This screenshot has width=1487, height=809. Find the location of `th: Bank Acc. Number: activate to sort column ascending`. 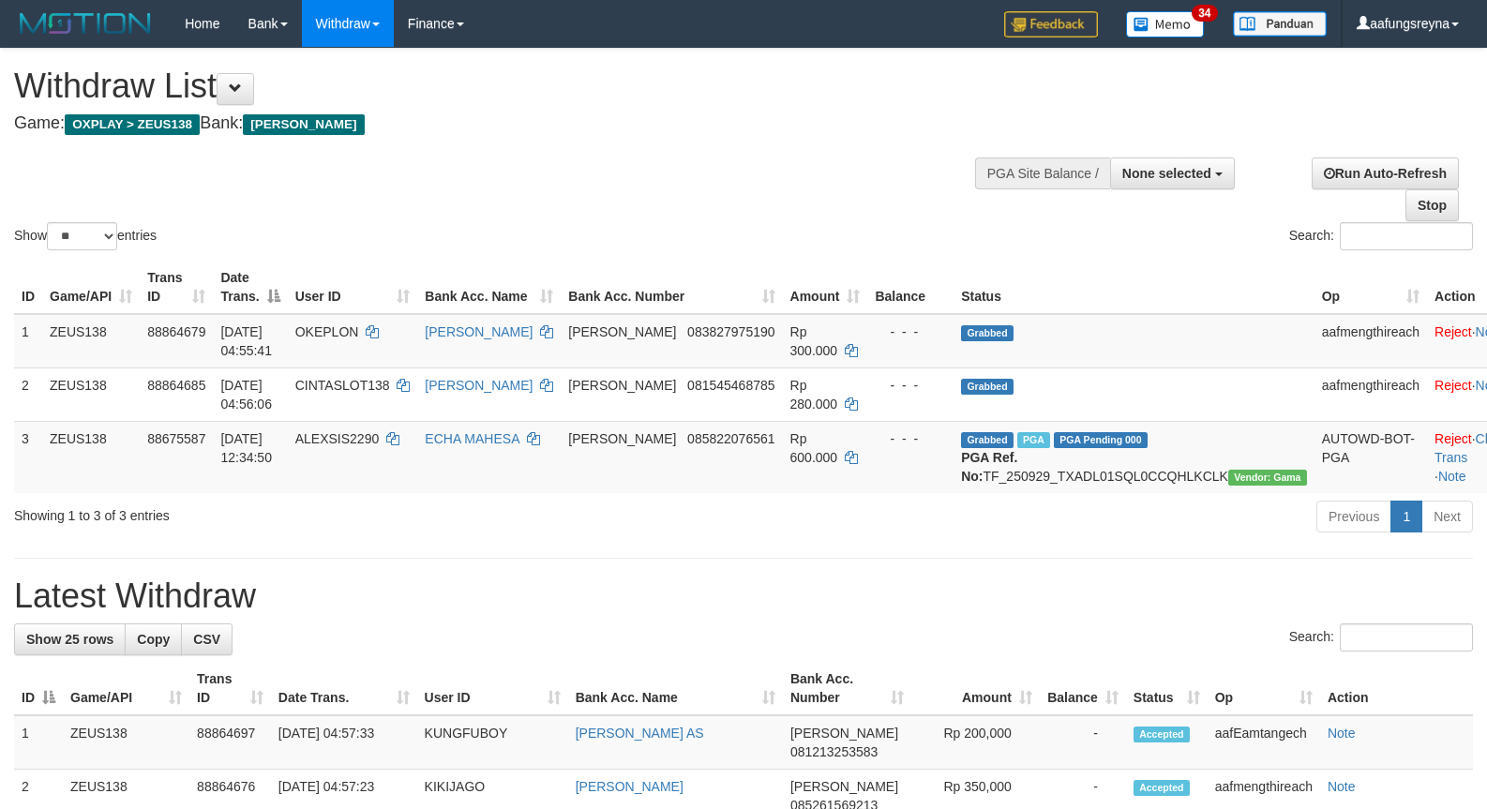

th: Bank Acc. Number: activate to sort column ascending is located at coordinates (847, 688).